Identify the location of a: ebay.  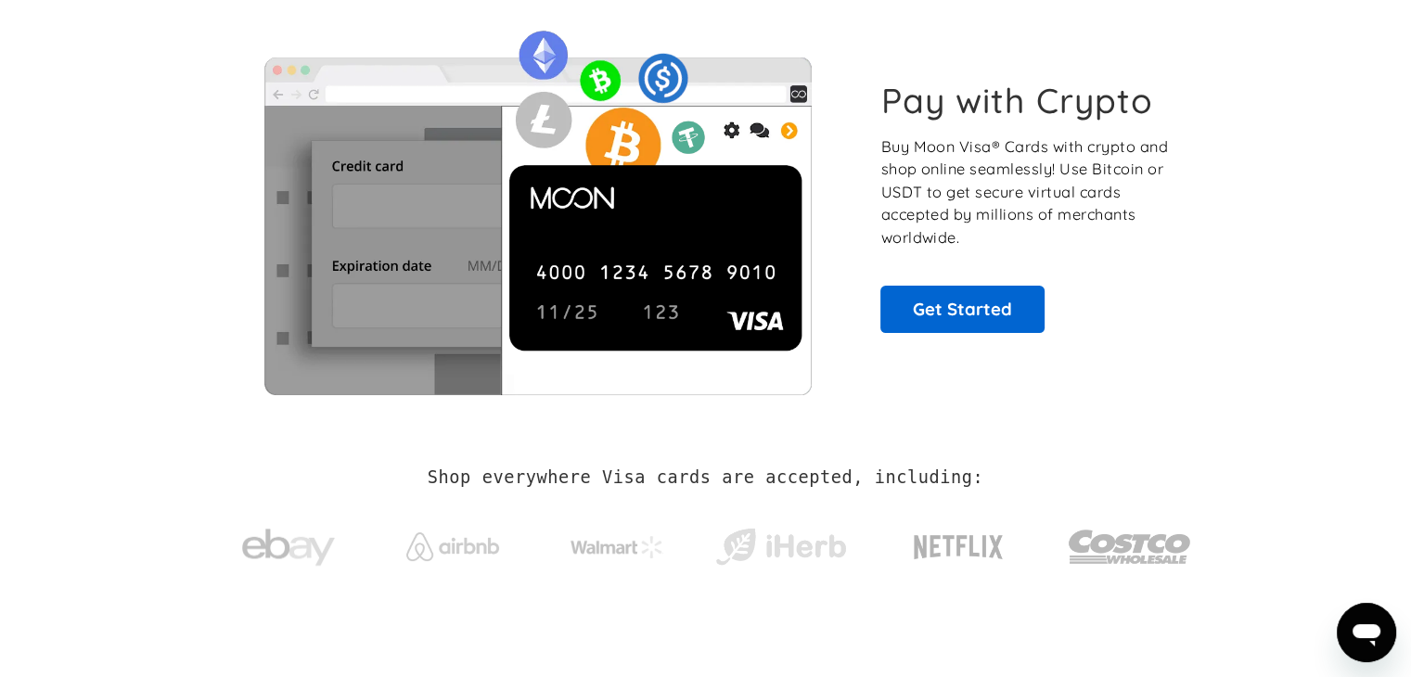
(288, 543).